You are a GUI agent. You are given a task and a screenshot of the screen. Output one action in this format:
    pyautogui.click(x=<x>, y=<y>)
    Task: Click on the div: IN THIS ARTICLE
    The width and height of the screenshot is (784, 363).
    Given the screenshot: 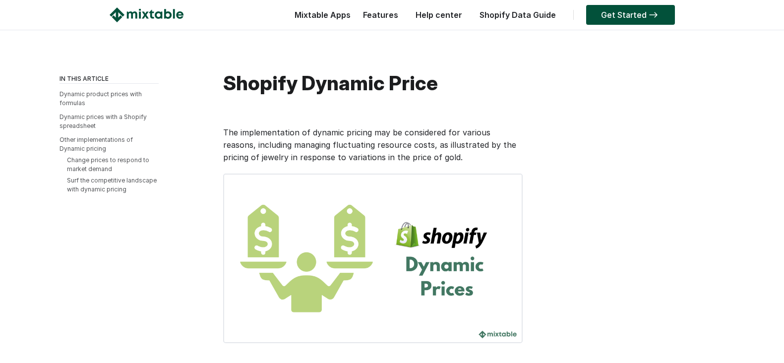 What is the action you would take?
    pyautogui.click(x=109, y=79)
    